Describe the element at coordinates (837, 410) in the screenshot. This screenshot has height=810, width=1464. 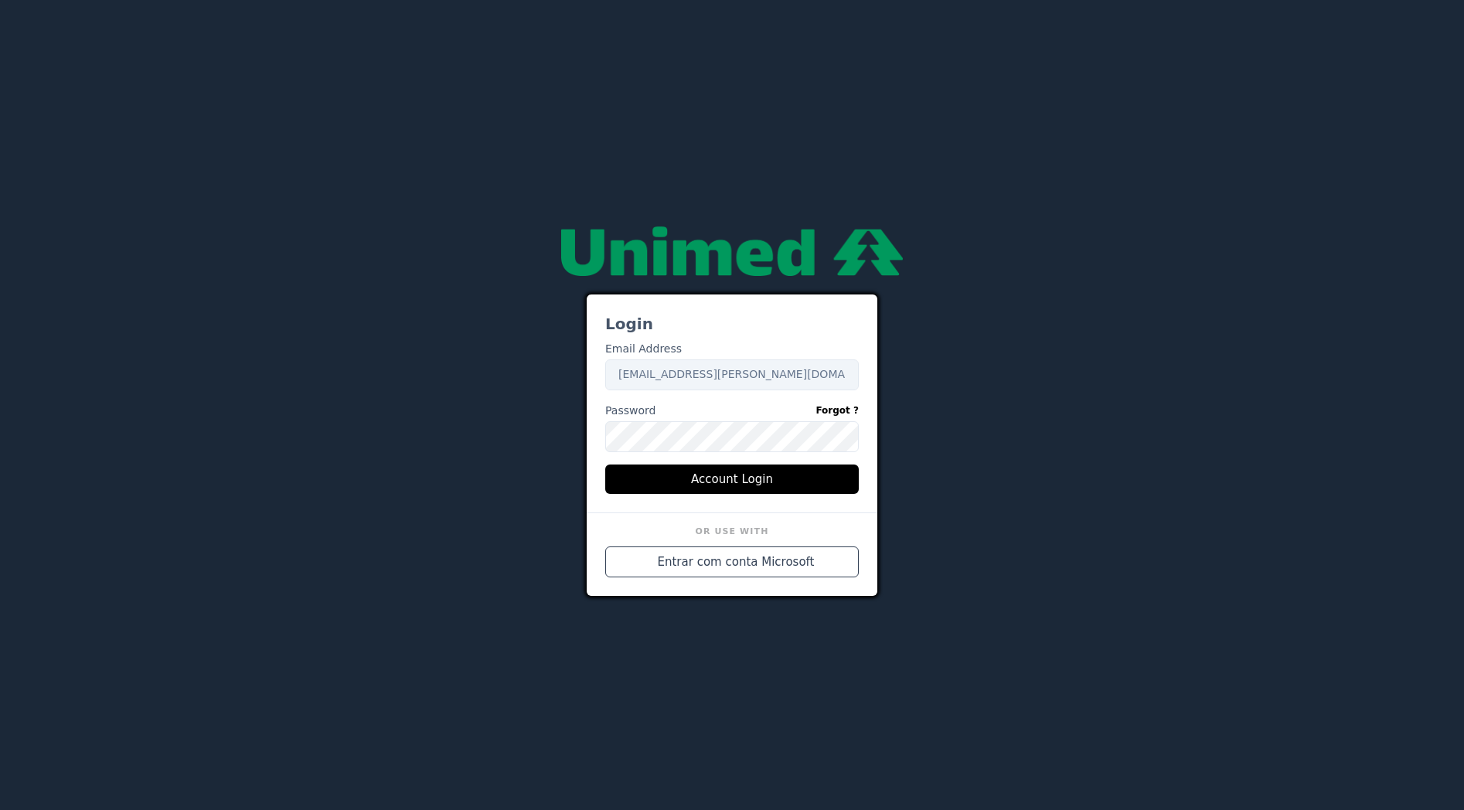
I see `a: Forgot ?` at that location.